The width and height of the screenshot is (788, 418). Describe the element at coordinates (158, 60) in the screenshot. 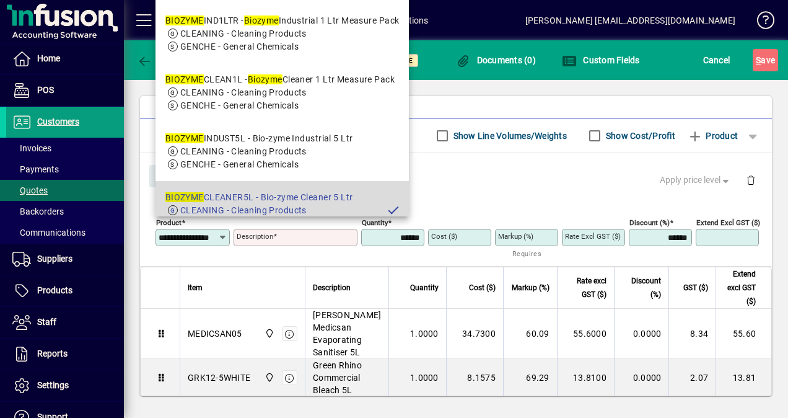

I see `app-page-header-button: Back` at that location.